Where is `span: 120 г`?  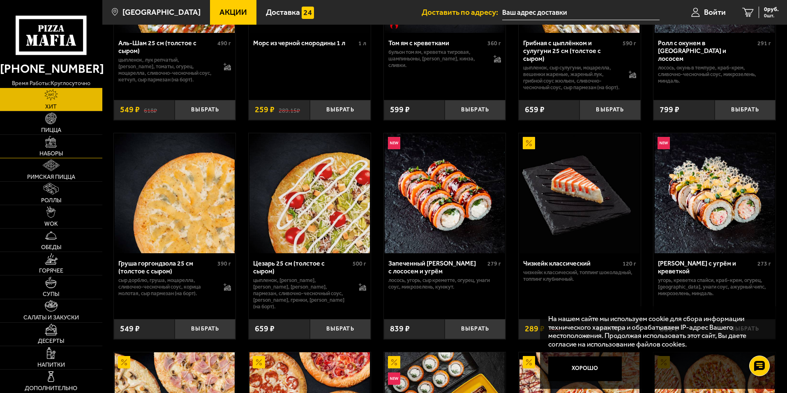 span: 120 г is located at coordinates (629, 263).